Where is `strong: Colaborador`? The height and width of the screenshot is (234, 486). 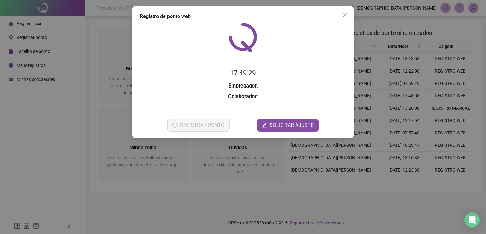 strong: Colaborador is located at coordinates (243, 96).